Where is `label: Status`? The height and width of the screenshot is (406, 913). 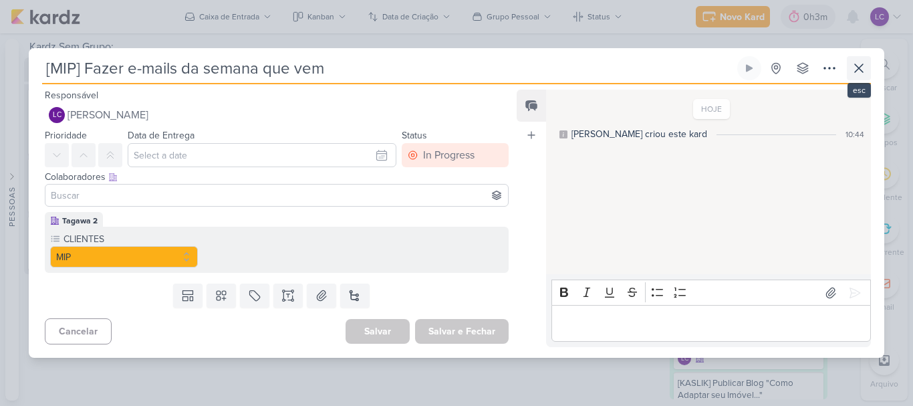
label: Status is located at coordinates (414, 135).